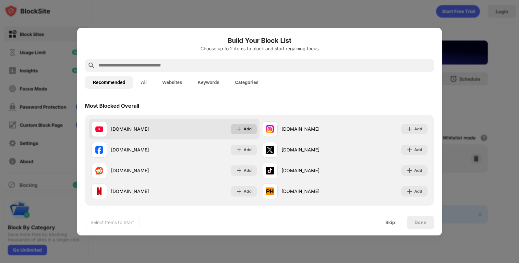 This screenshot has width=519, height=263. Describe the element at coordinates (91, 66) in the screenshot. I see `img: search.svg` at that location.